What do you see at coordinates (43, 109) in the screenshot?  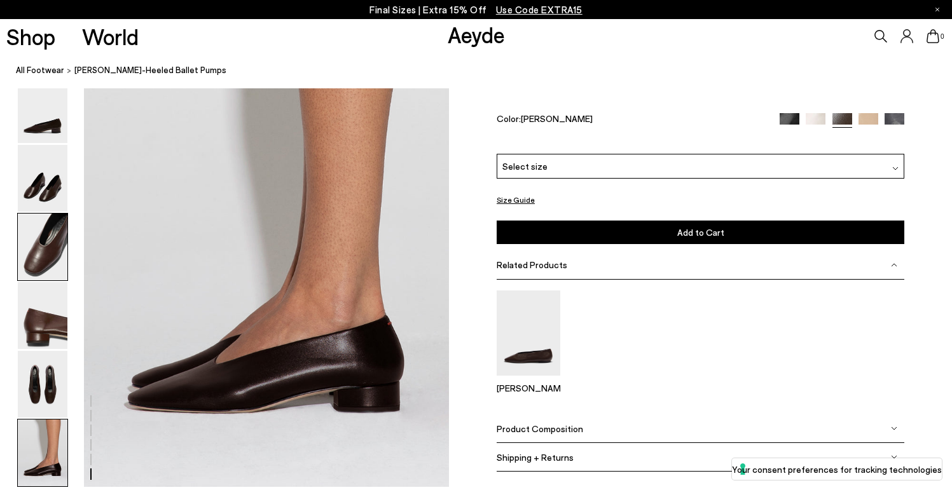 I see `img: Delia Low-Heeled Ballet Pumps - Image 1` at bounding box center [43, 109].